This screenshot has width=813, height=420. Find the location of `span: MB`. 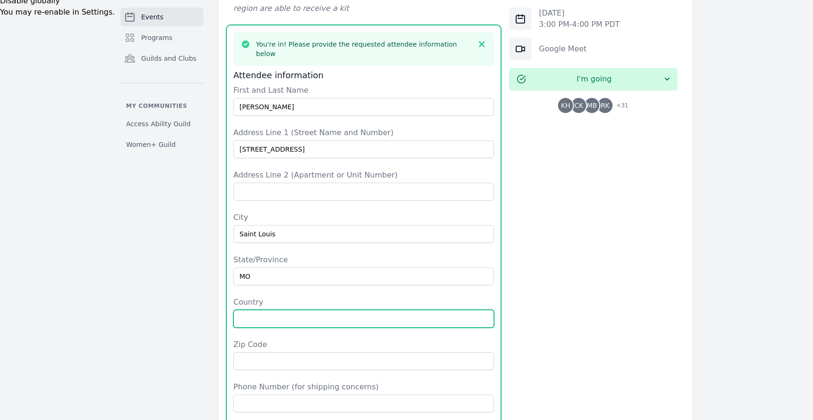

span: MB is located at coordinates (592, 105).